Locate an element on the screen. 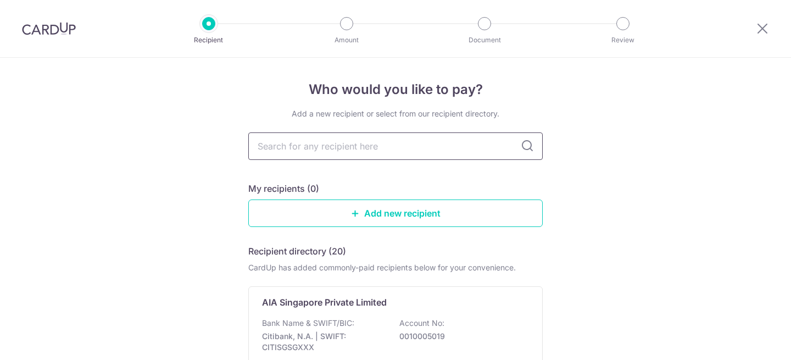 This screenshot has height=360, width=791. h5: My recipients (0) is located at coordinates (283, 188).